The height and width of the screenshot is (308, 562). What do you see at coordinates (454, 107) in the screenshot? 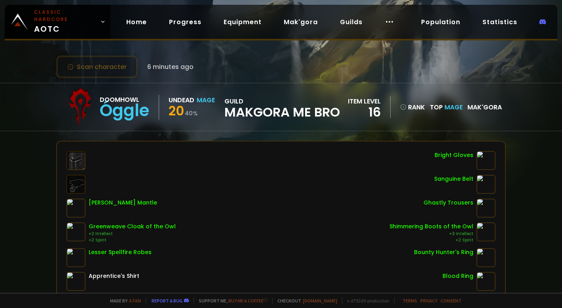
I see `span: Mage` at bounding box center [454, 107].